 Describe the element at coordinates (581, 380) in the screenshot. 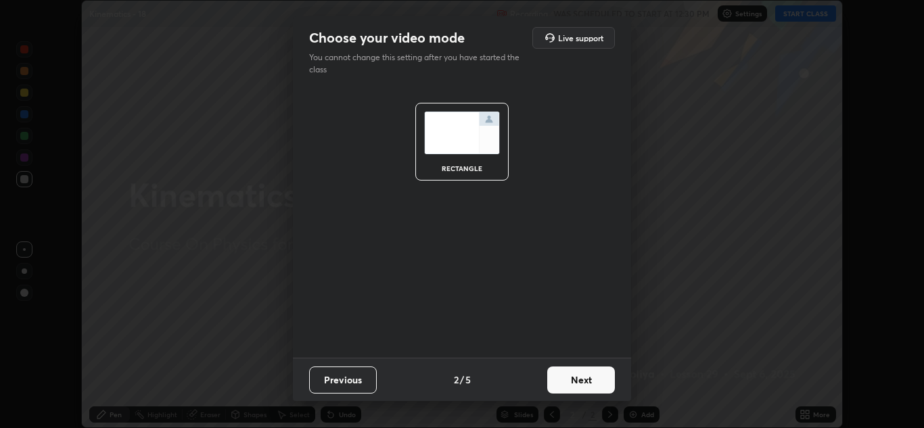

I see `button: Next` at that location.